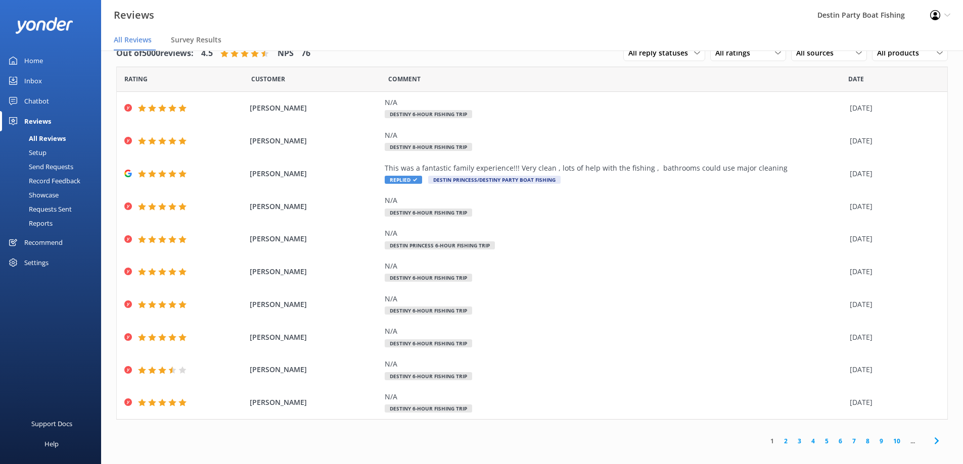 This screenshot has height=464, width=963. I want to click on a: Send Requests, so click(54, 167).